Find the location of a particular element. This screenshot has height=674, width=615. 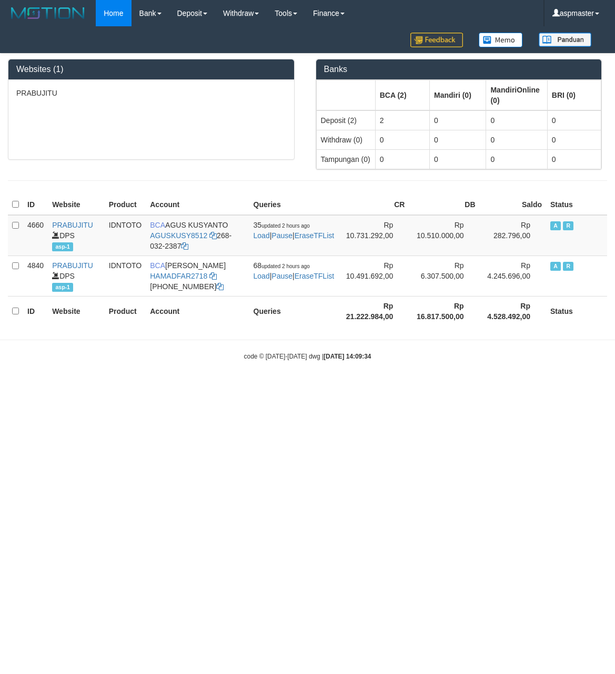

img: panduan.png is located at coordinates (565, 39).